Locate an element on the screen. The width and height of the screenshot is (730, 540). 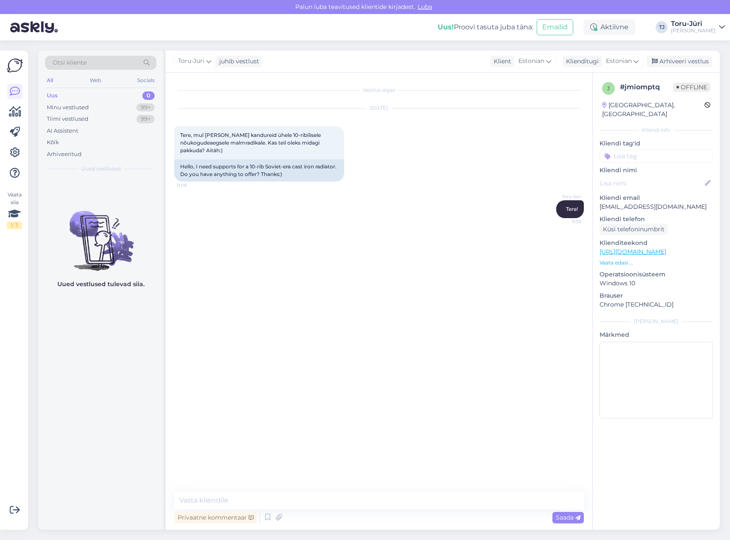
div: Arhiveeri vestlus is located at coordinates (680, 61).